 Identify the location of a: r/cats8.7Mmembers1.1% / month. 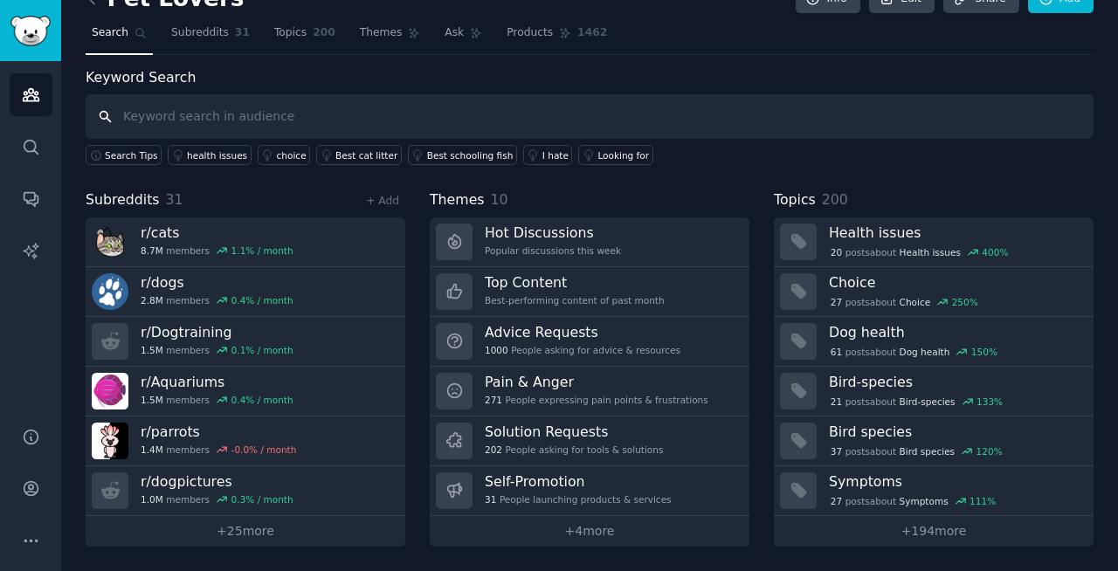
(245, 242).